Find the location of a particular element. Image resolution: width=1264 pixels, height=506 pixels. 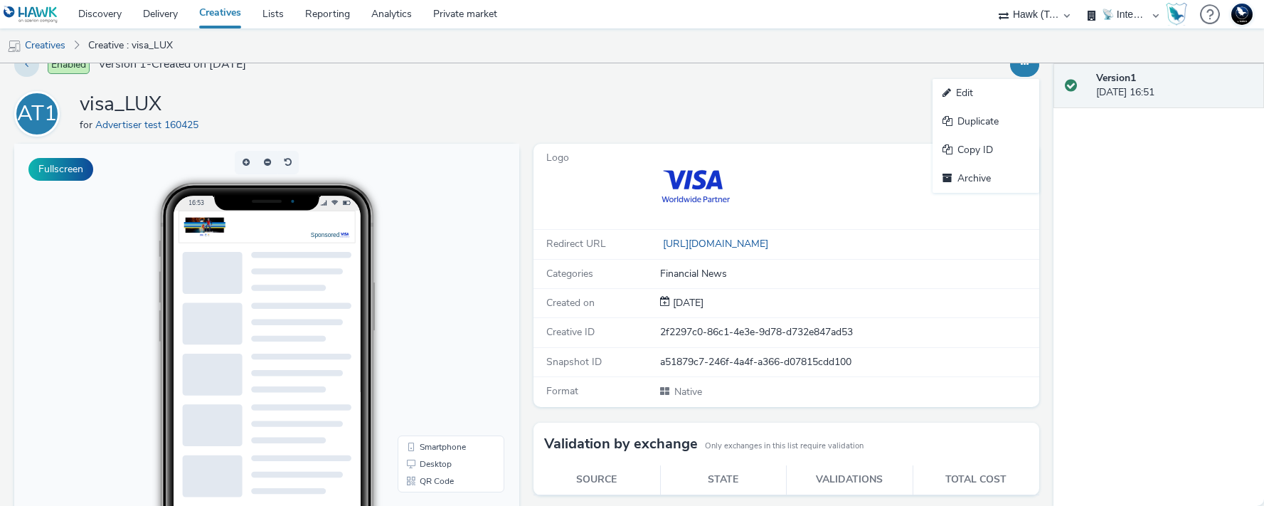

img: mobile is located at coordinates (14, 46).